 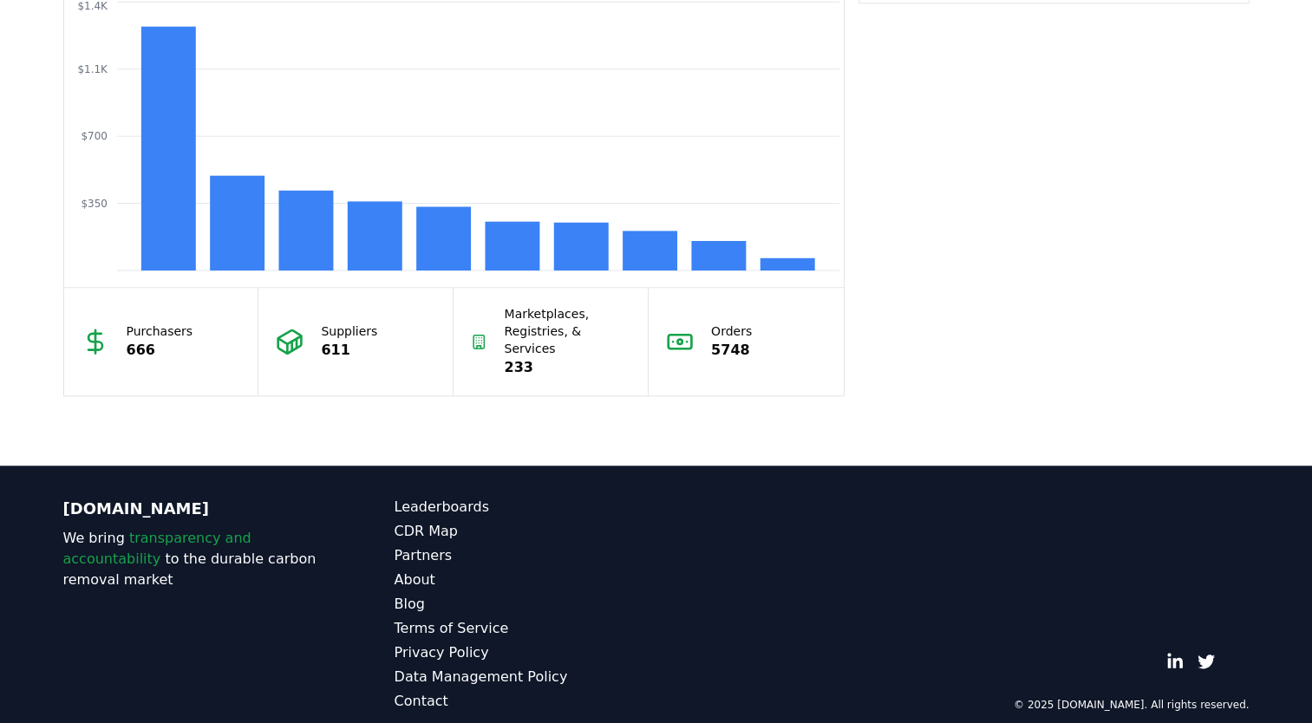 What do you see at coordinates (160, 350) in the screenshot?
I see `p: 666` at bounding box center [160, 350].